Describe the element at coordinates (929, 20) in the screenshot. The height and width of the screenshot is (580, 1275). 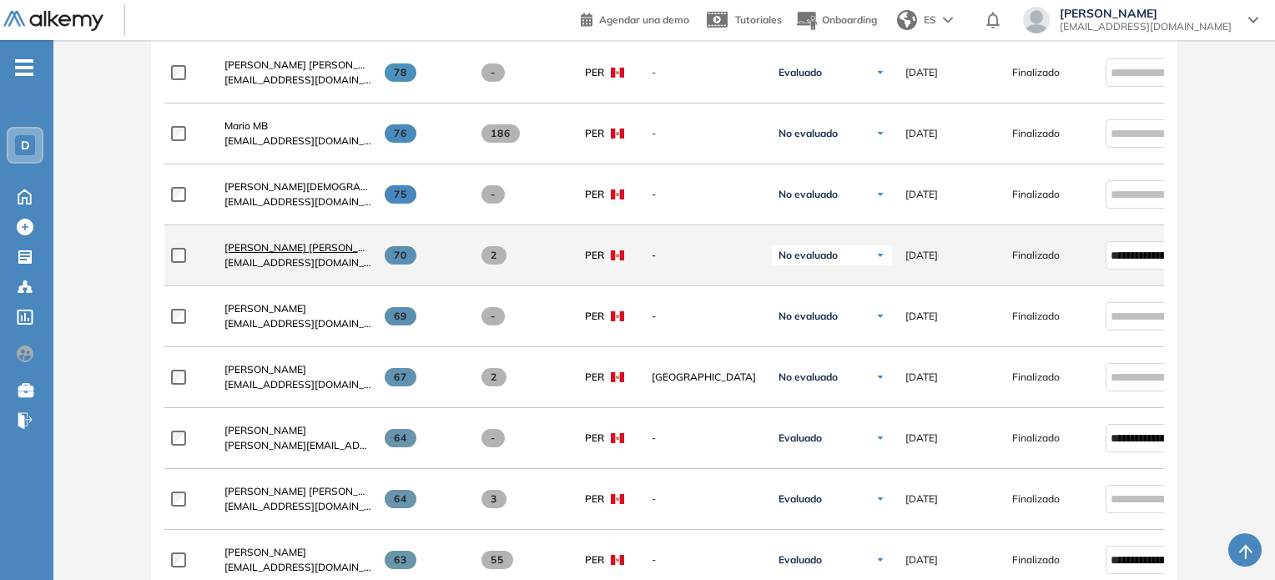
I see `span: ES` at that location.